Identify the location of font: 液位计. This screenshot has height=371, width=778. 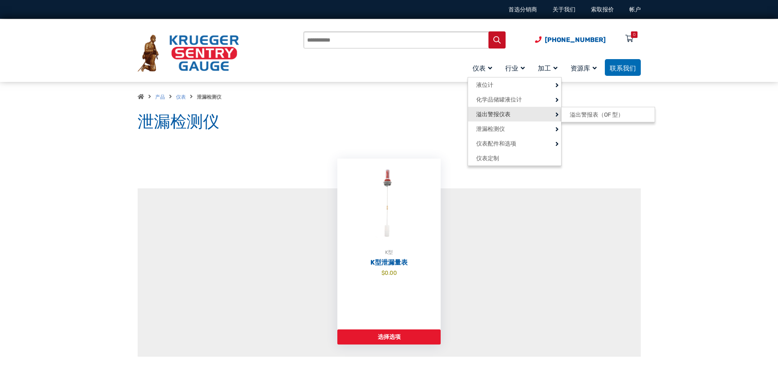
(485, 85).